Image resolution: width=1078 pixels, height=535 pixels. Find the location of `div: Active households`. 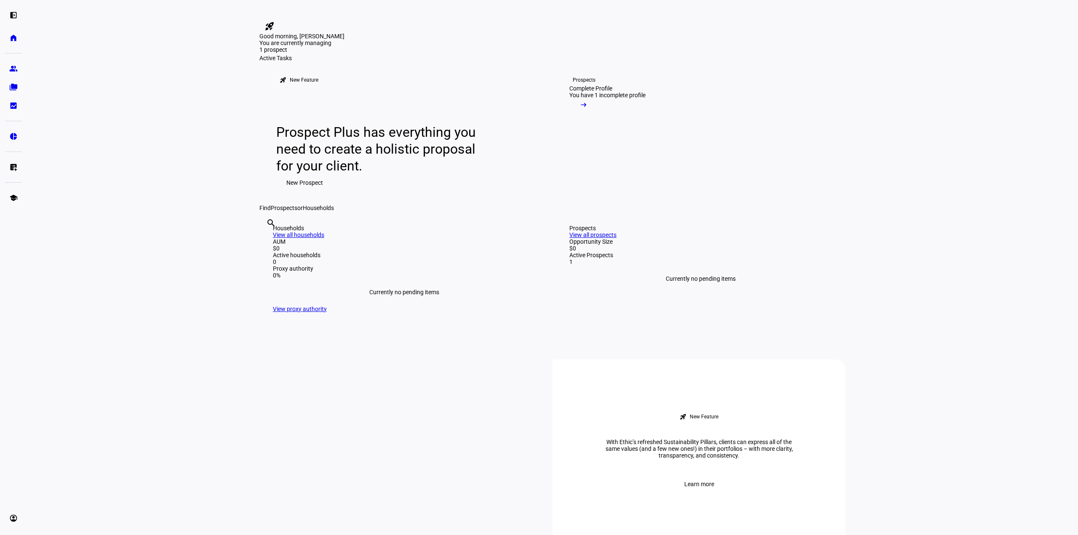

div: Active households is located at coordinates (404, 255).